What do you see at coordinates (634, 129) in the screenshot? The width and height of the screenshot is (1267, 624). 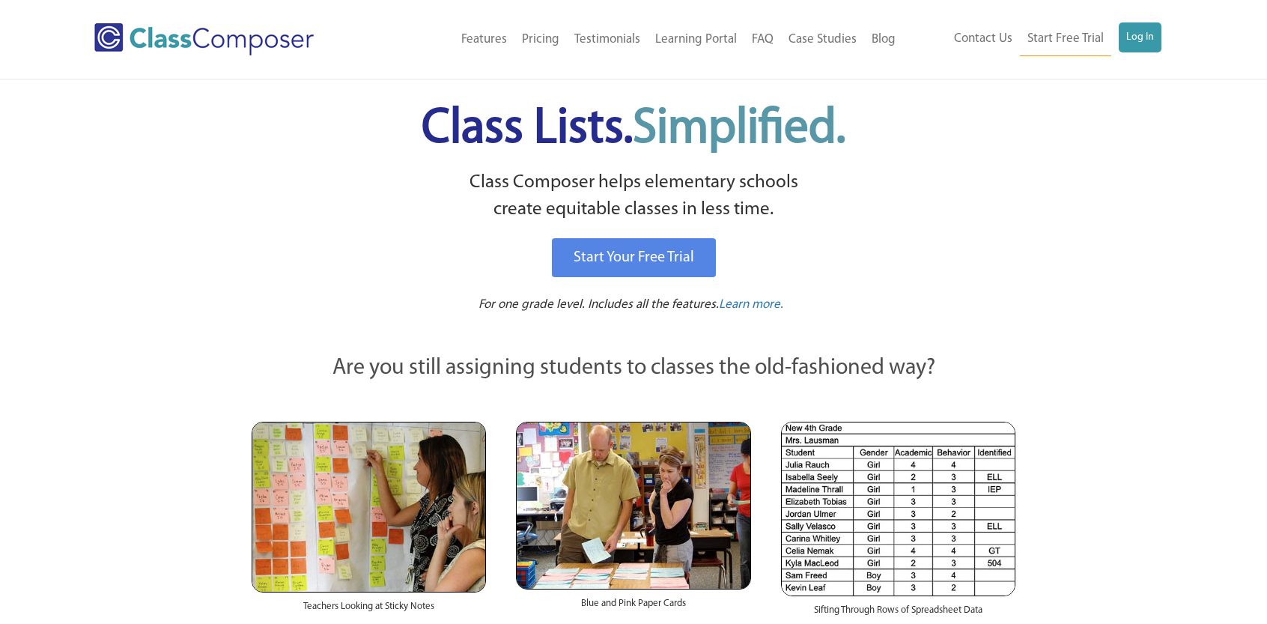 I see `span: Class Lists.` at bounding box center [634, 129].